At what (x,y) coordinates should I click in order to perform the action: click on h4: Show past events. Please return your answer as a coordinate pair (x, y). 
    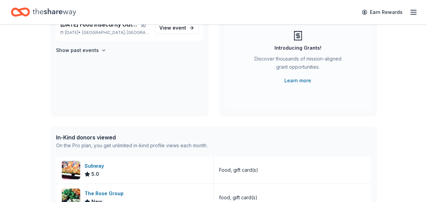
    Looking at the image, I should click on (77, 50).